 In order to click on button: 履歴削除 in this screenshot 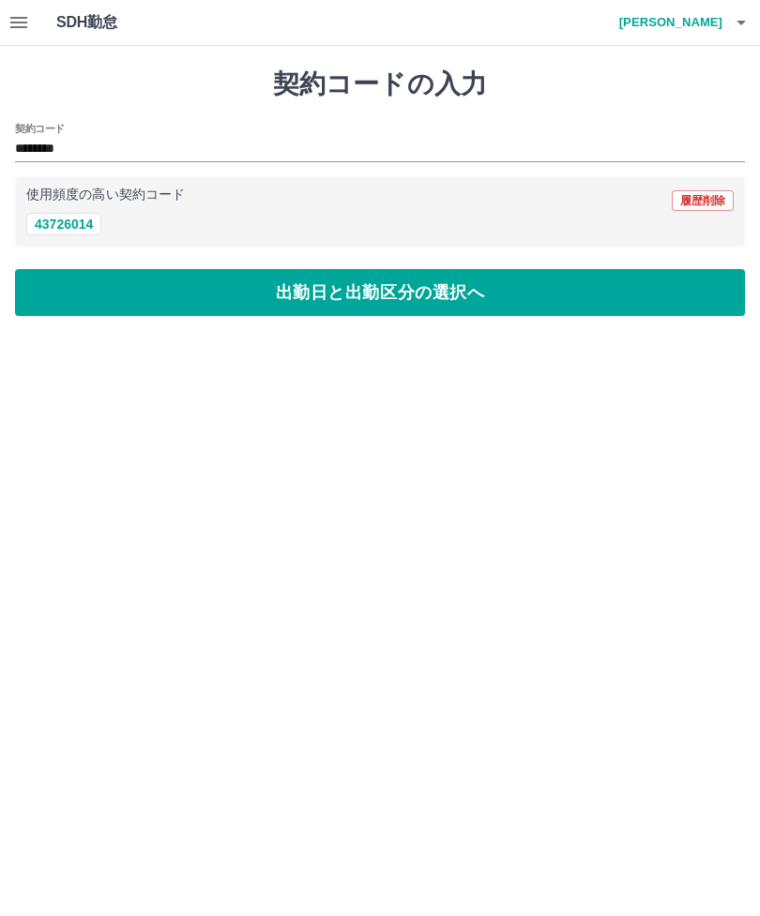, I will do `click(702, 201)`.